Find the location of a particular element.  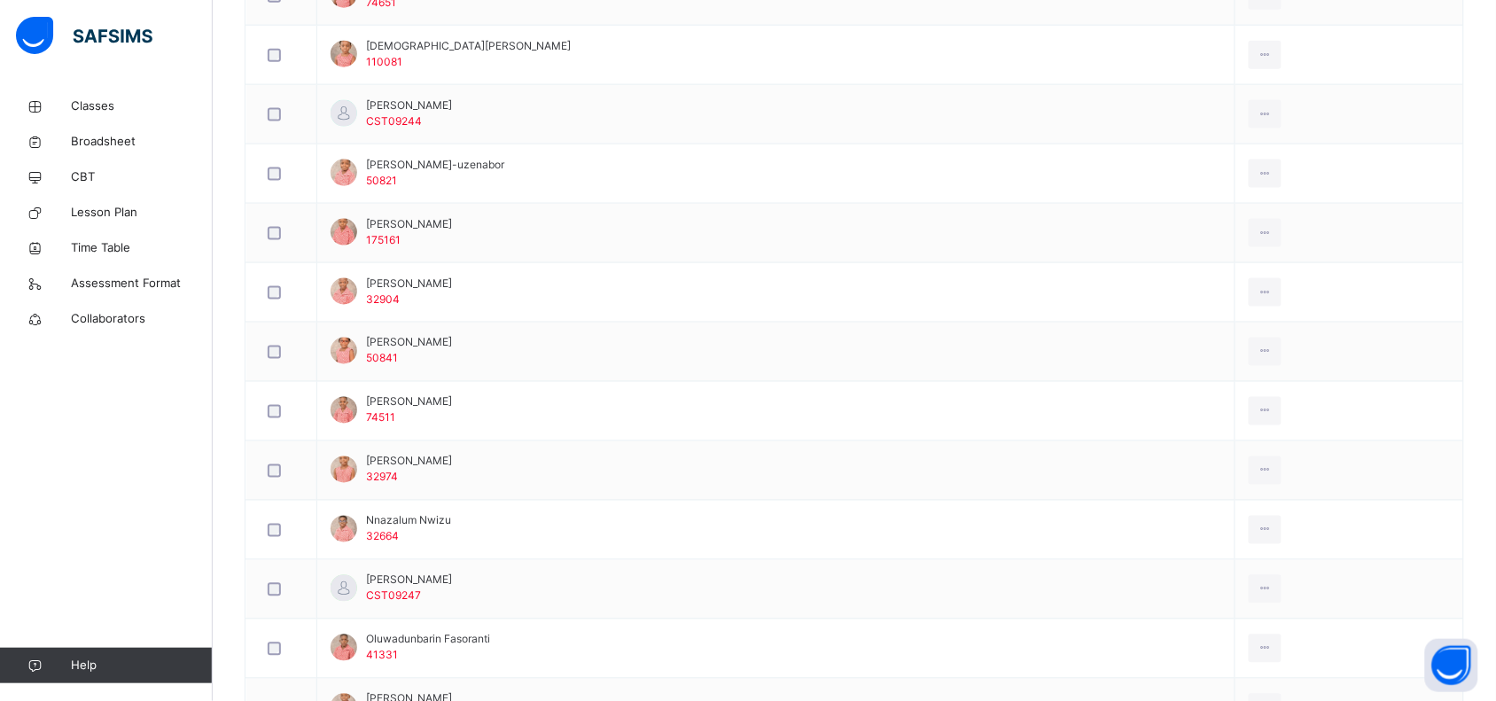

span: 41331 is located at coordinates (382, 655).